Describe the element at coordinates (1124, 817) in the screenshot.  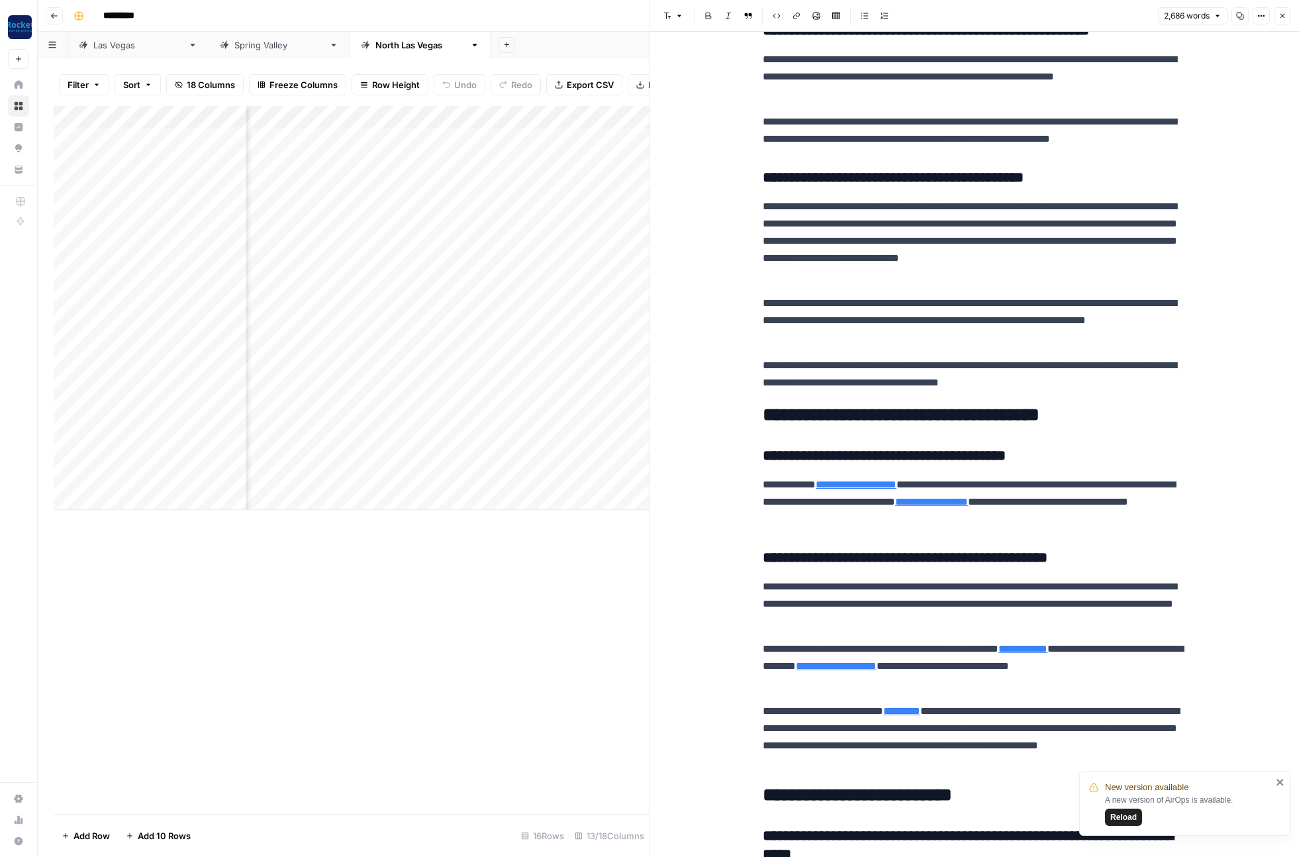
I see `button: Reload` at that location.